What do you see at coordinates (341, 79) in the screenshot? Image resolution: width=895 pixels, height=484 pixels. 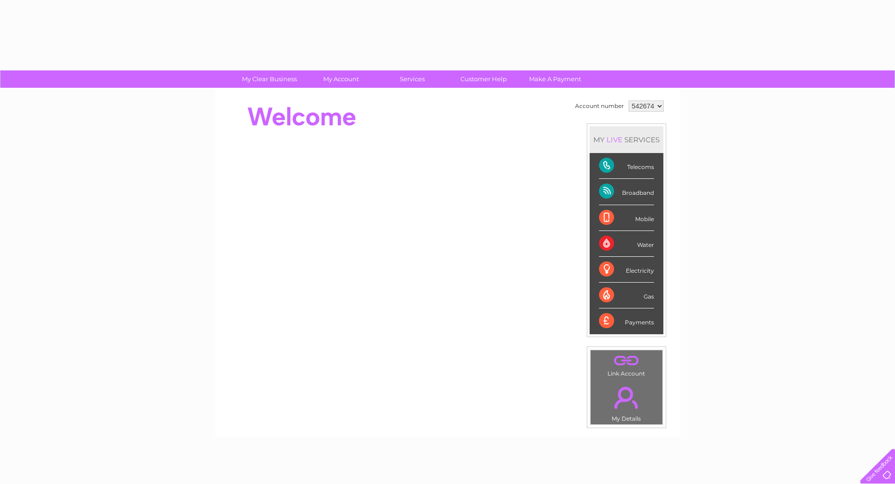 I see `a: My Account` at bounding box center [341, 79].